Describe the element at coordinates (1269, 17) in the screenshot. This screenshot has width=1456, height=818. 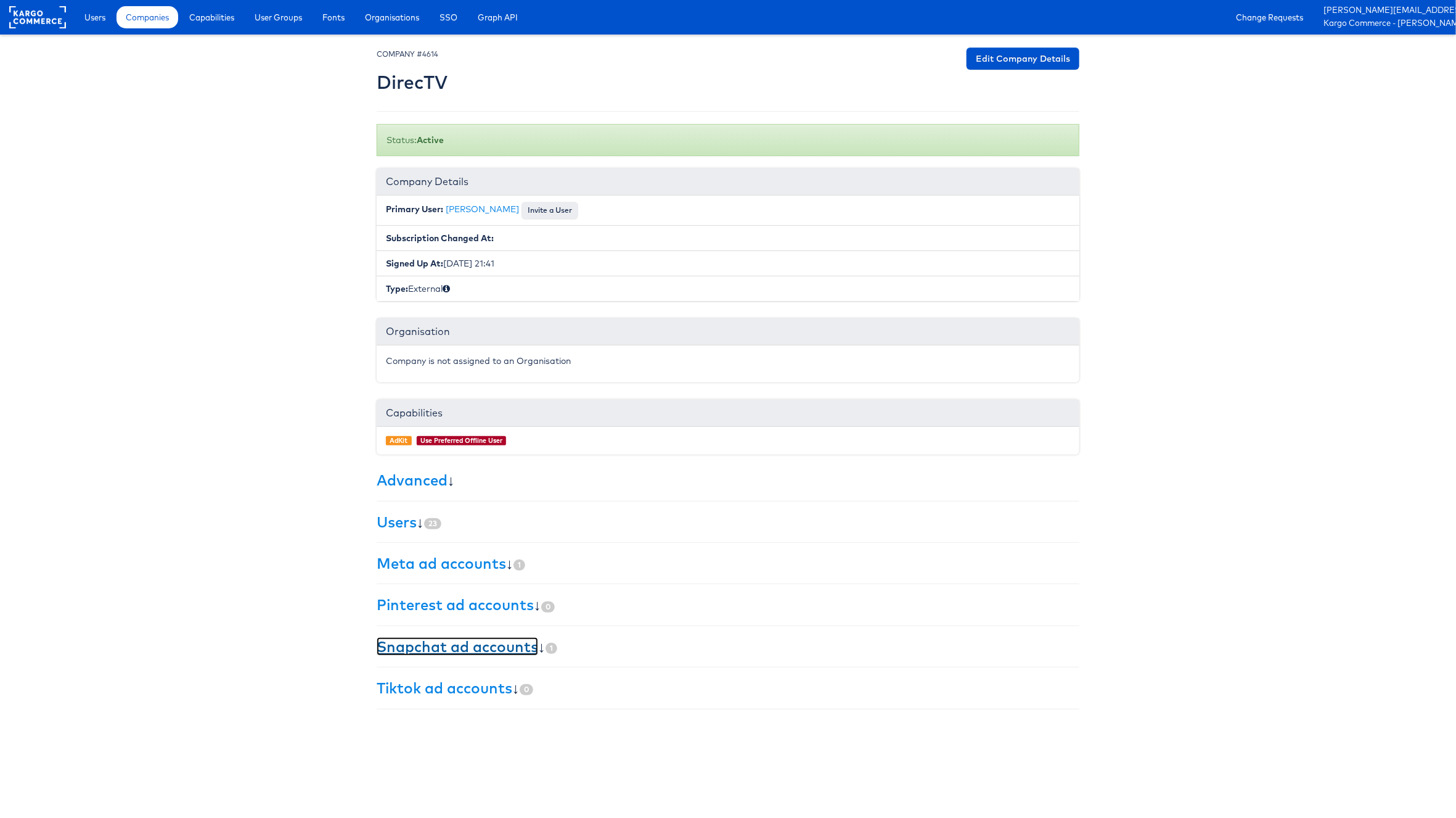
I see `a: Change Requests` at that location.